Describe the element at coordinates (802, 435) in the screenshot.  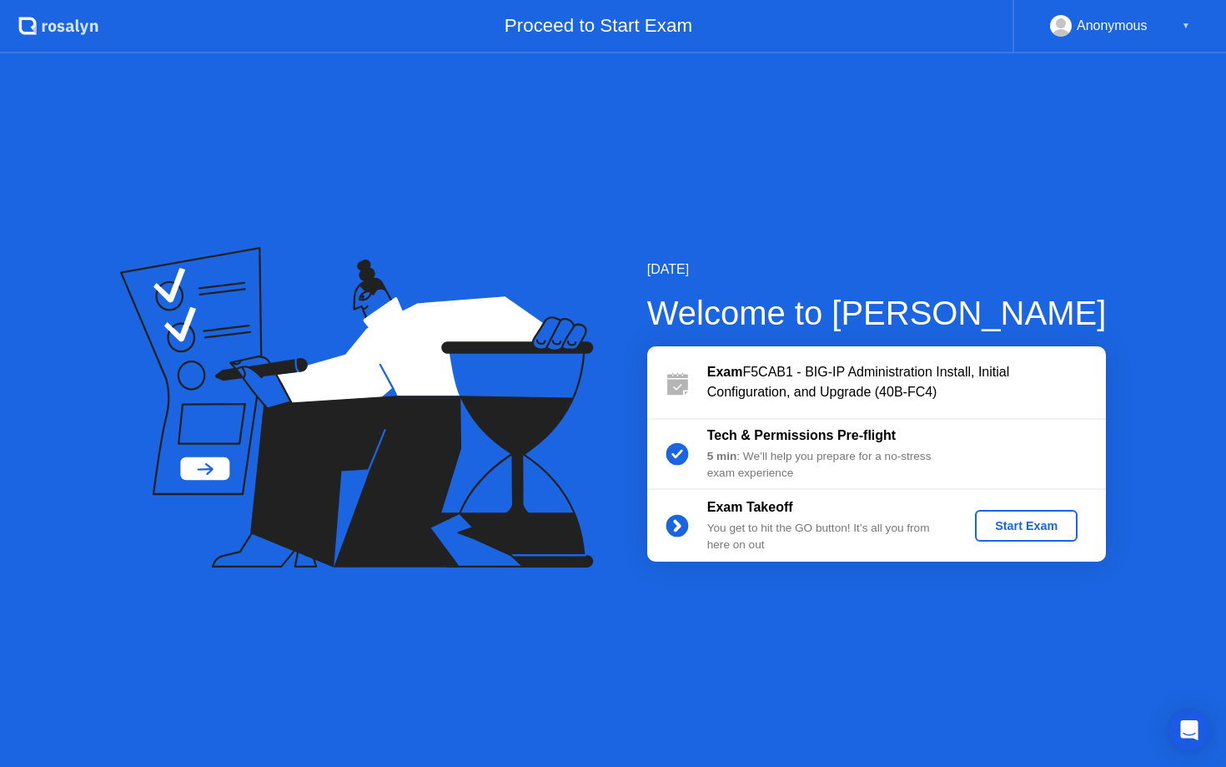
I see `b: Tech & Permissions Pre-flight` at that location.